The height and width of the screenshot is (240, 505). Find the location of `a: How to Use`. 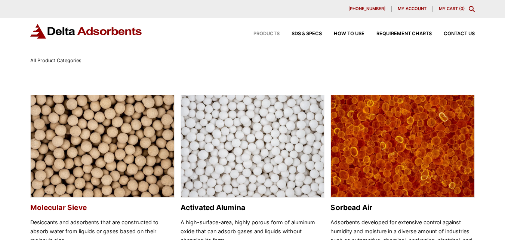

a: How to Use is located at coordinates (343, 34).